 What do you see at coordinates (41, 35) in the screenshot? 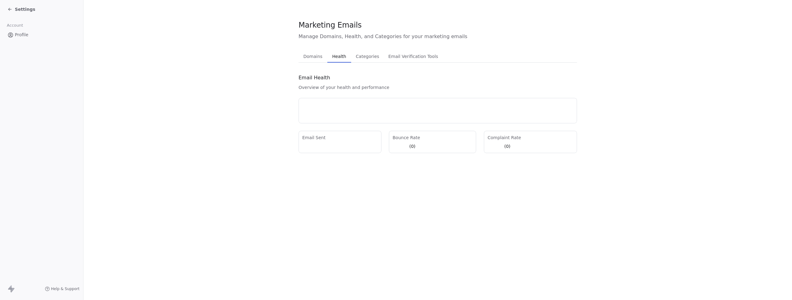
I see `a: Profile` at bounding box center [41, 35].